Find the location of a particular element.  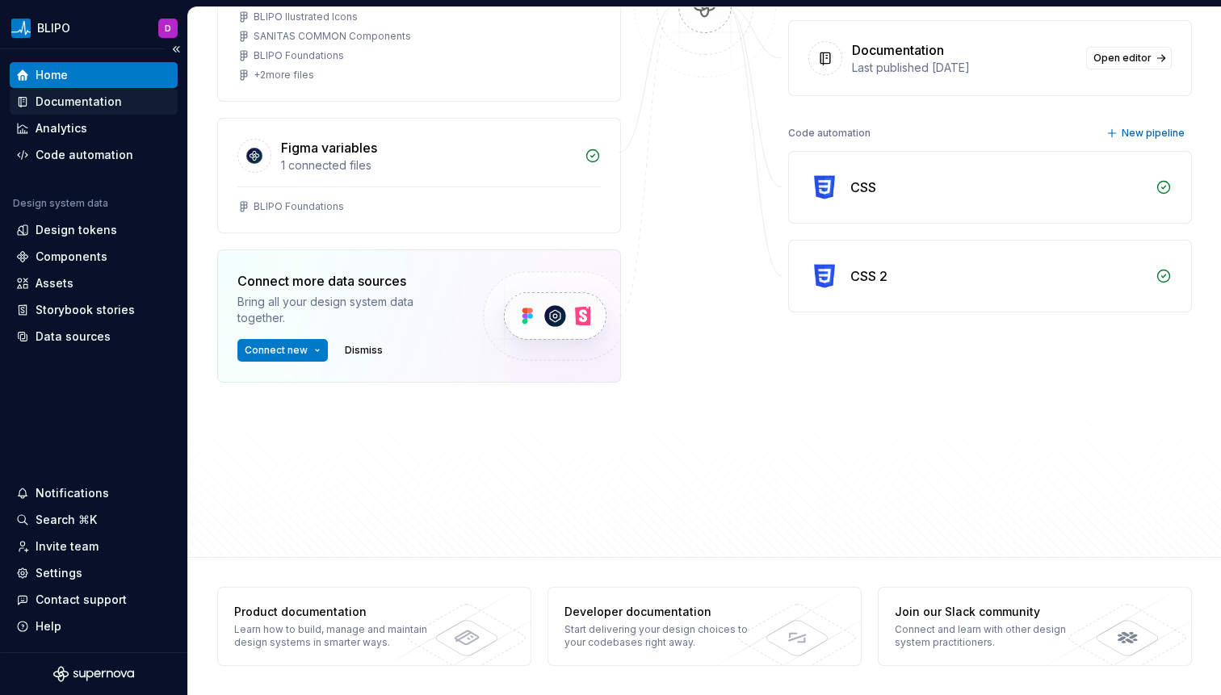

div: Design system data is located at coordinates (61, 204).